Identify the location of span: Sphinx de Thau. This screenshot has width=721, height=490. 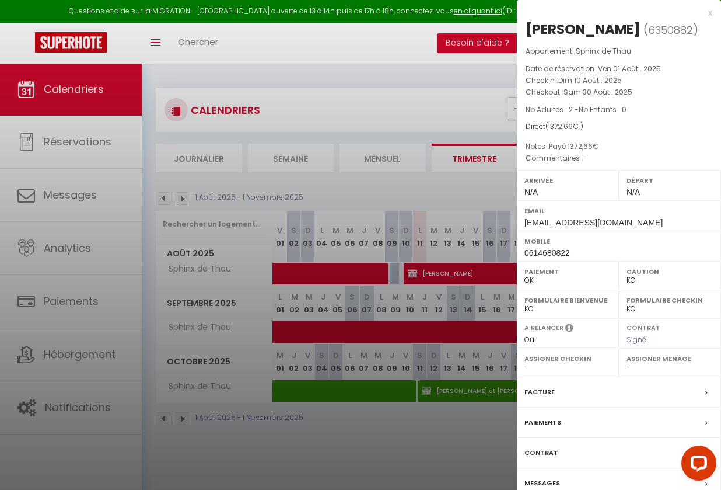
(604, 51).